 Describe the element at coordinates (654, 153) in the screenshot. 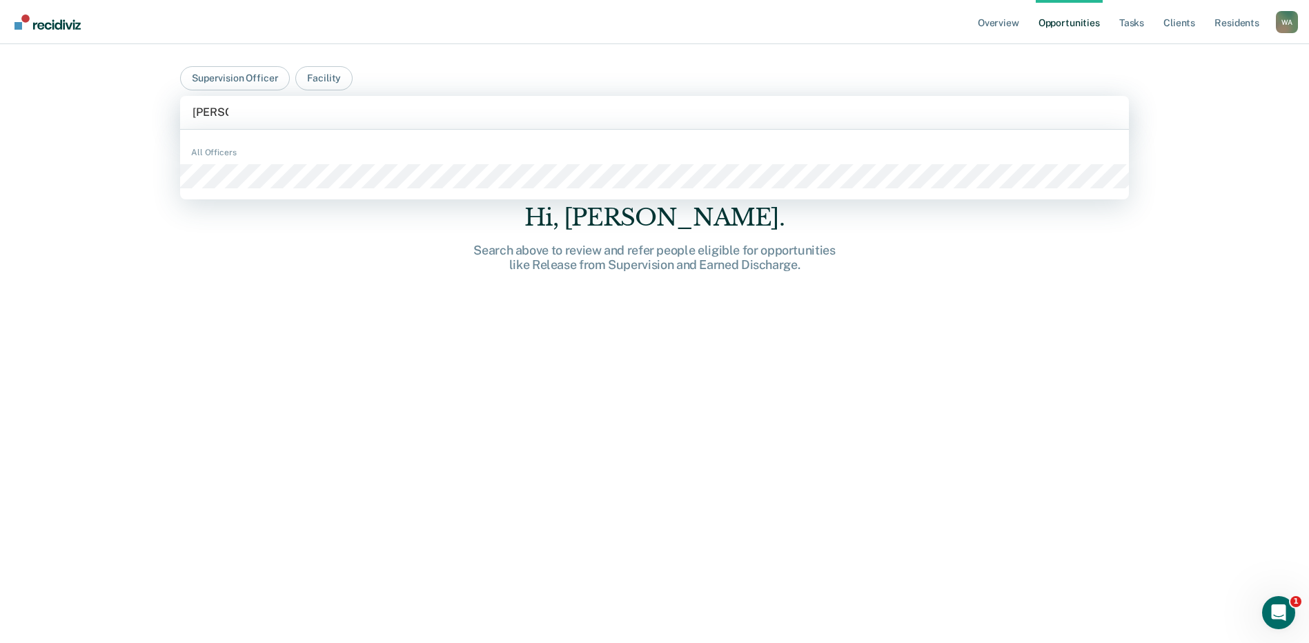

I see `div: All Officers` at that location.